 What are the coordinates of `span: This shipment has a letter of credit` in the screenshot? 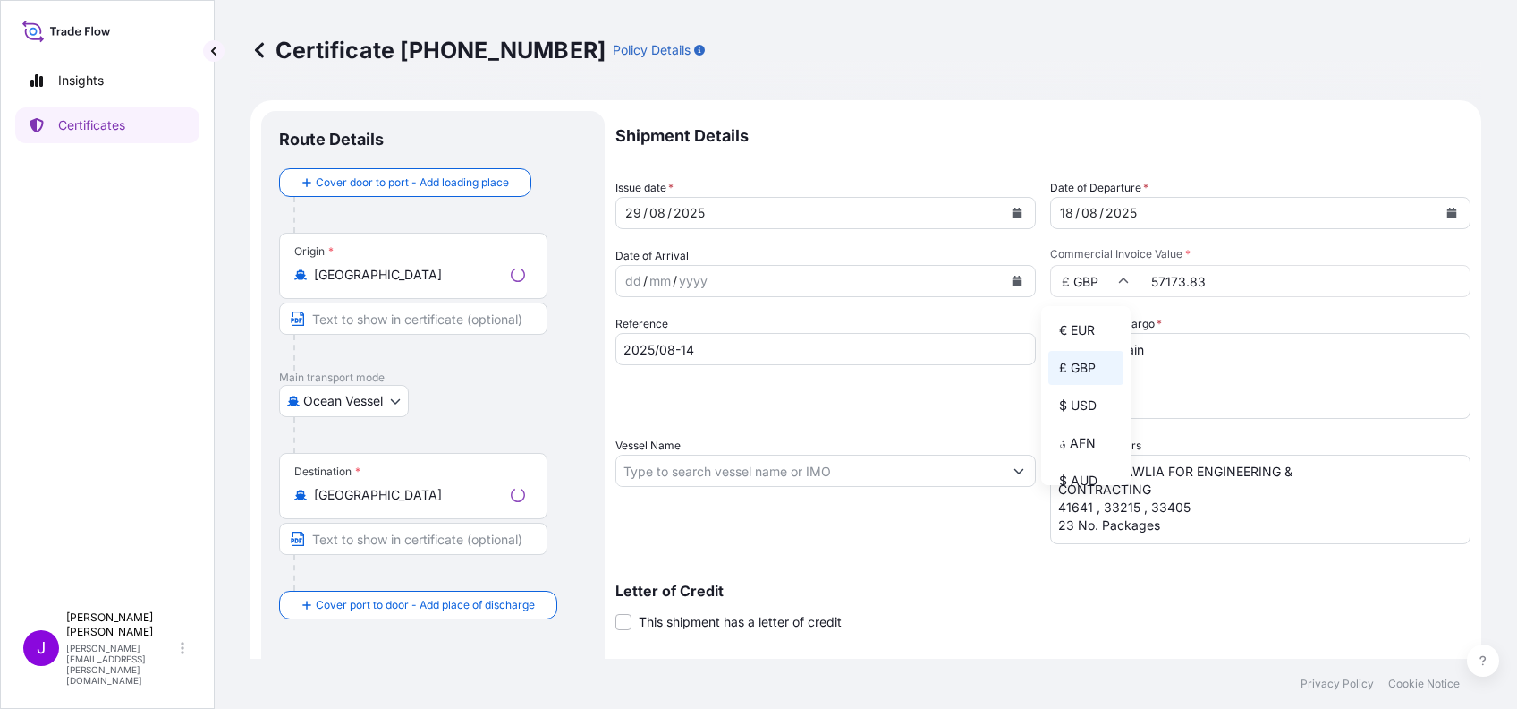 It's located at (740, 622).